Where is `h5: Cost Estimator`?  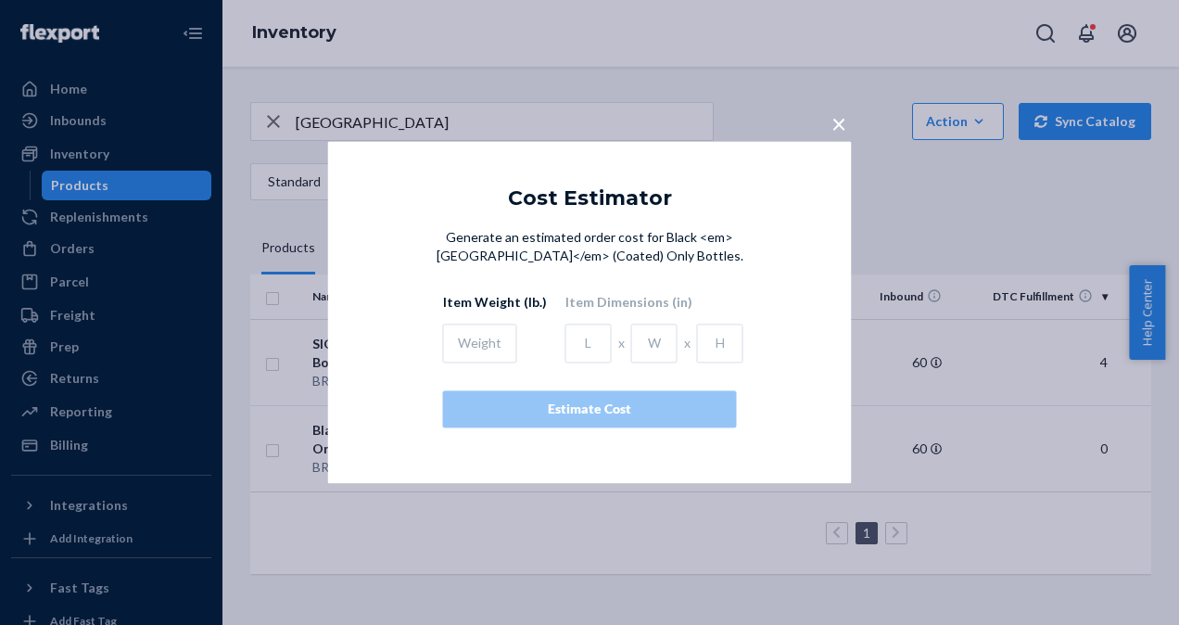
h5: Cost Estimator is located at coordinates (589, 198).